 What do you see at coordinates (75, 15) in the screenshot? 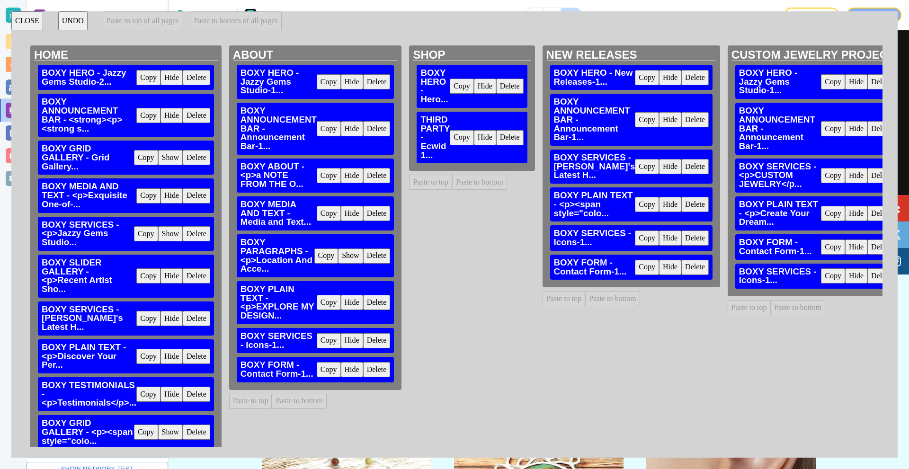
I see `h2: Website Editor` at bounding box center [75, 15].